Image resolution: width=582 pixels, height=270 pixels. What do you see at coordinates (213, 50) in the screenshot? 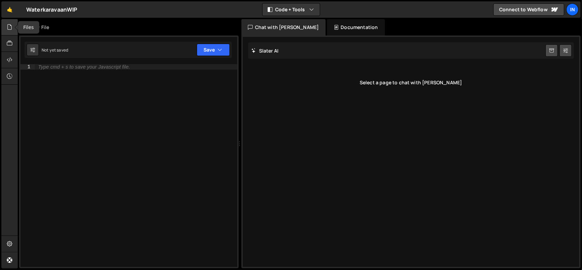
I see `button: Save` at bounding box center [213, 50].